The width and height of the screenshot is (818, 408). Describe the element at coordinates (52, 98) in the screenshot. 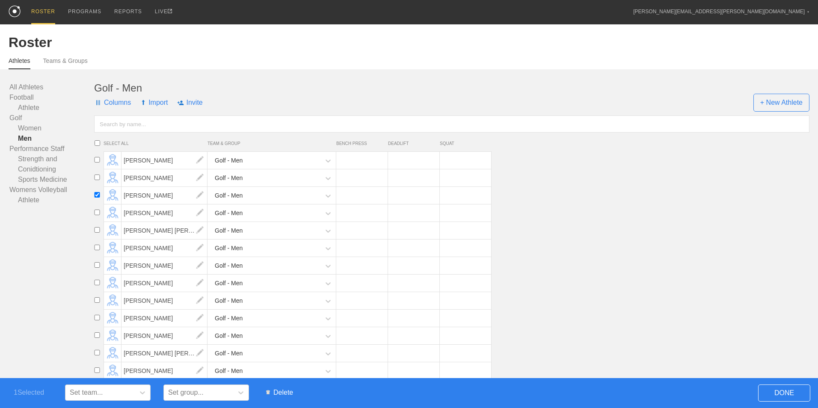

I see `a: Football` at that location.